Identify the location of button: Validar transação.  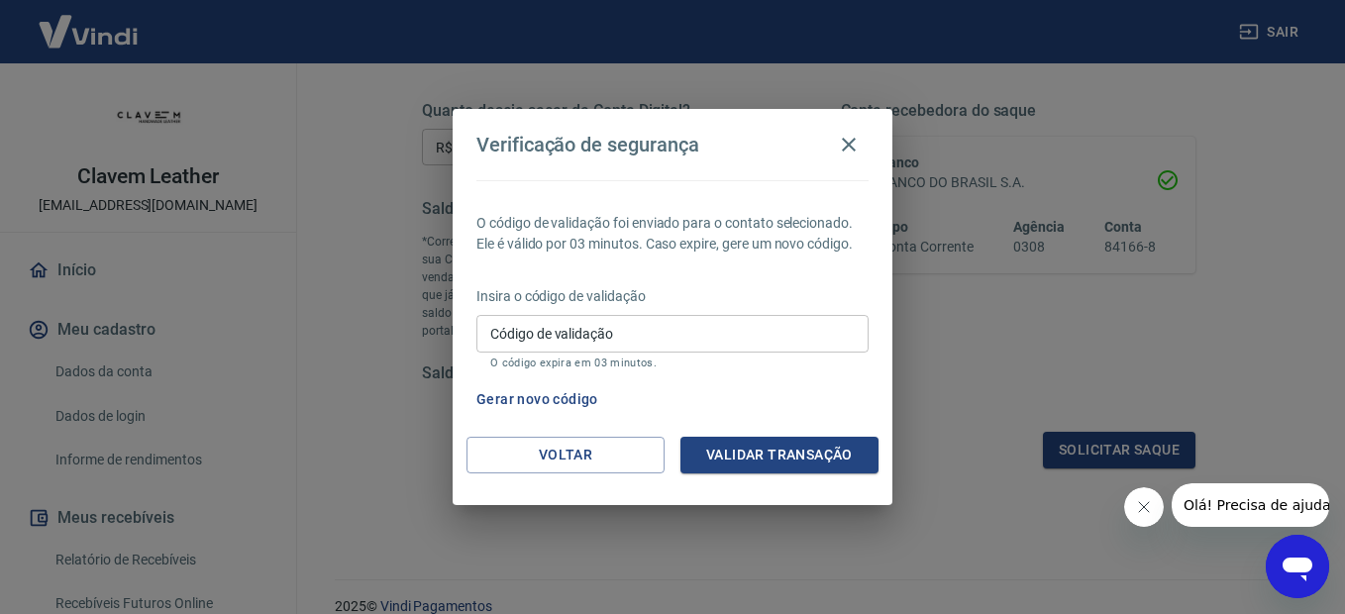
(780, 455).